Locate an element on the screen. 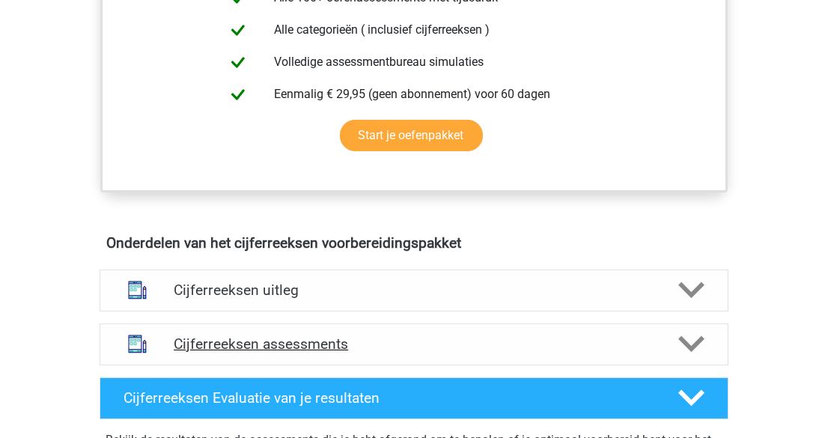  h4: Cijferreeksen uitleg is located at coordinates (414, 290).